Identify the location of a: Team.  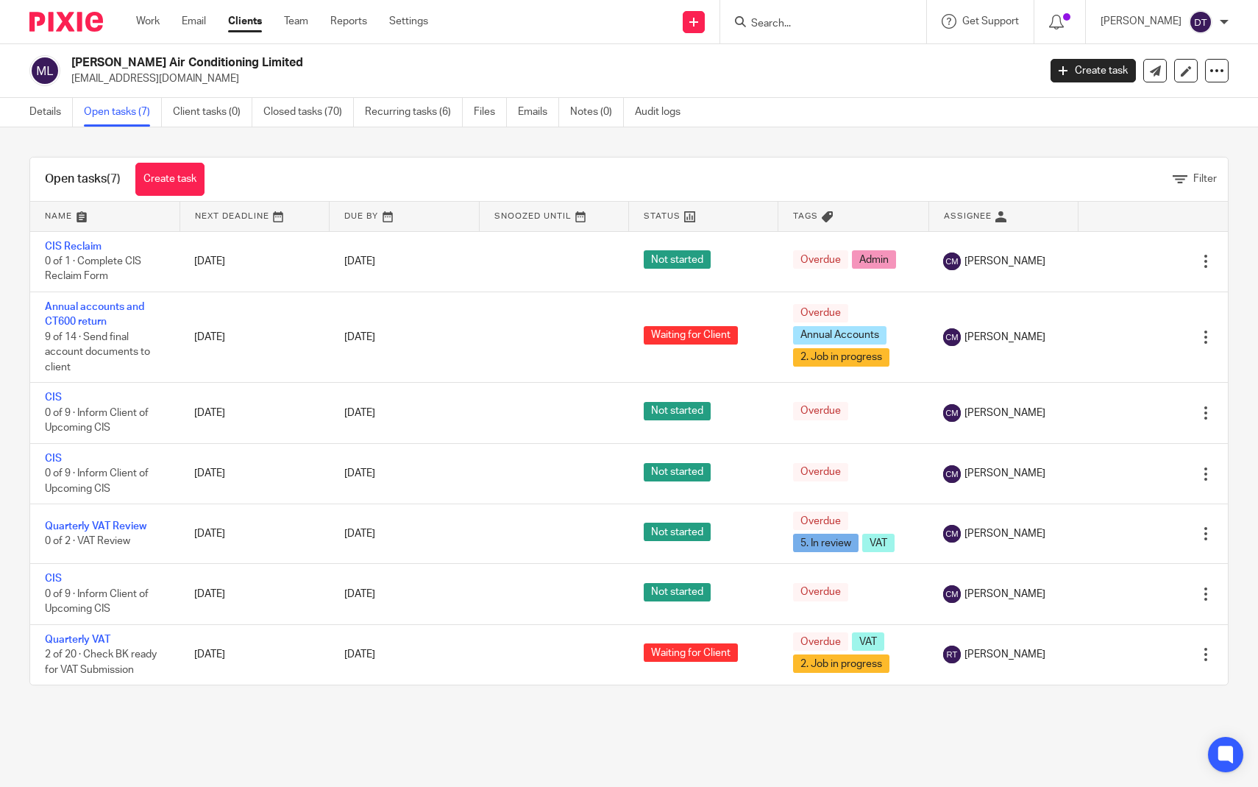
(296, 21).